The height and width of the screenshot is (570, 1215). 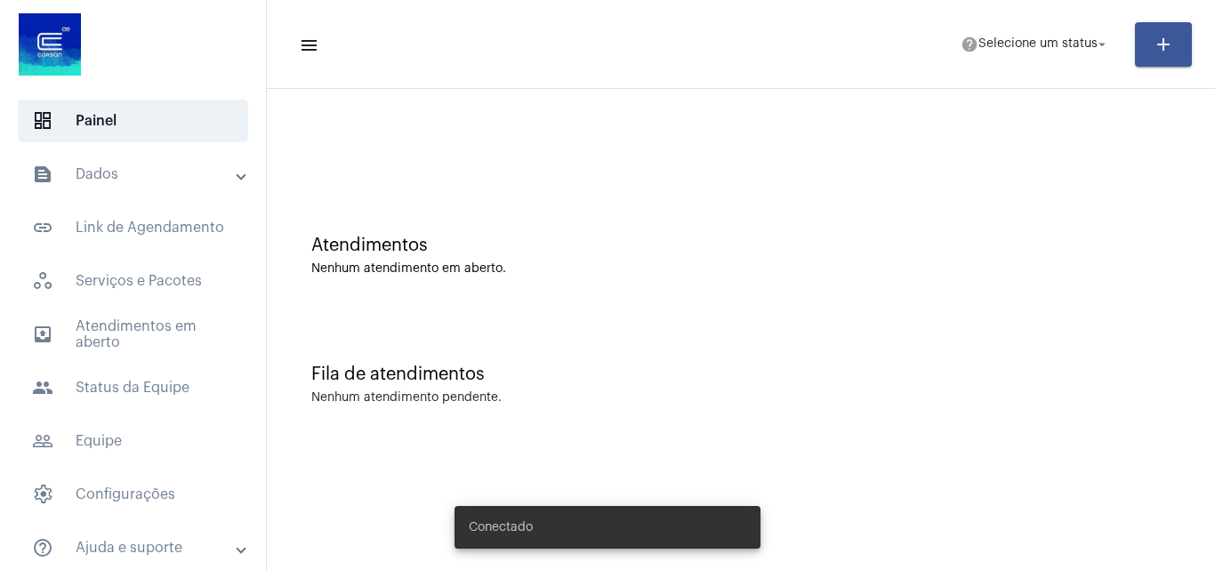 What do you see at coordinates (741, 245) in the screenshot?
I see `div: Atendimentos` at bounding box center [741, 245].